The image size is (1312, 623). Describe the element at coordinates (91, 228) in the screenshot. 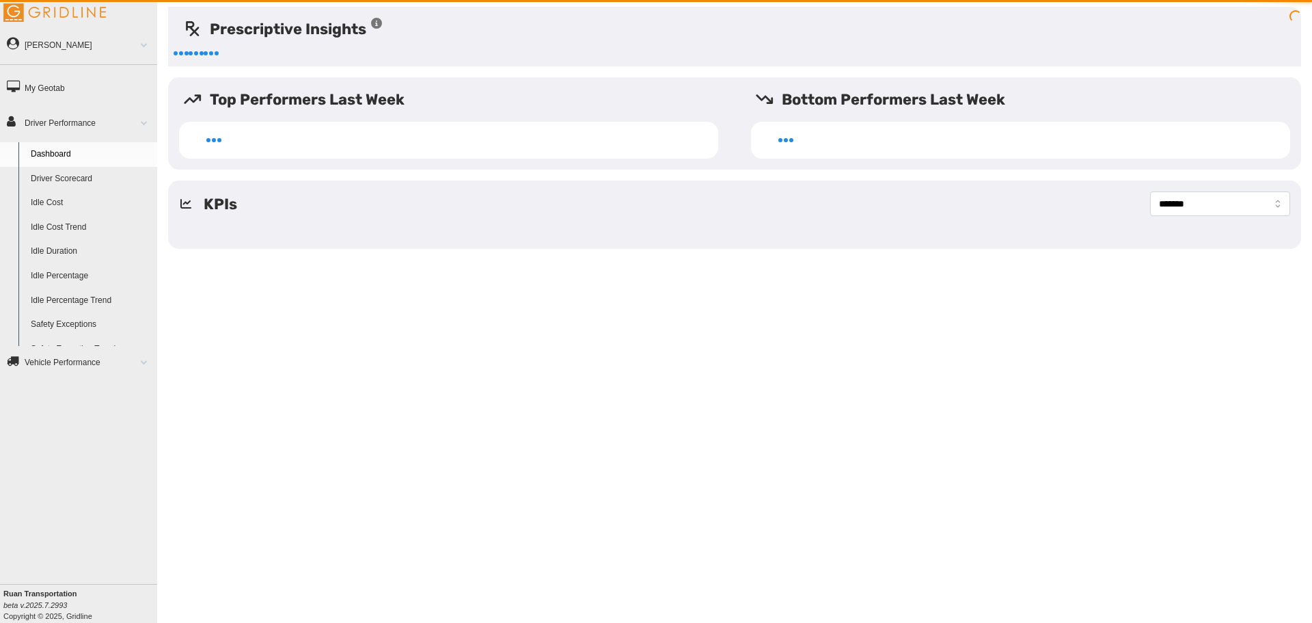

I see `a: Idle Cost Trend` at that location.